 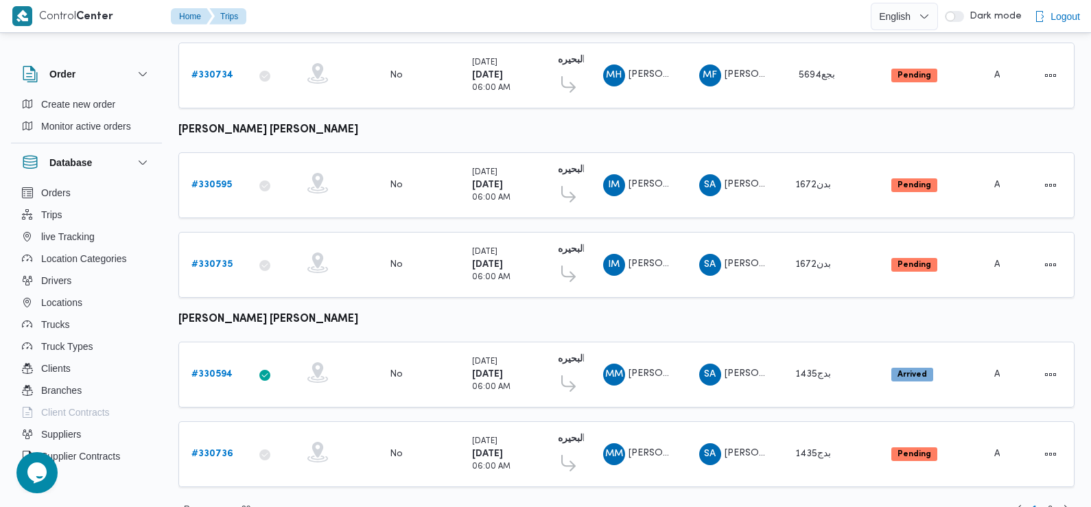 What do you see at coordinates (613, 75) in the screenshot?
I see `span: MH` at bounding box center [613, 75].